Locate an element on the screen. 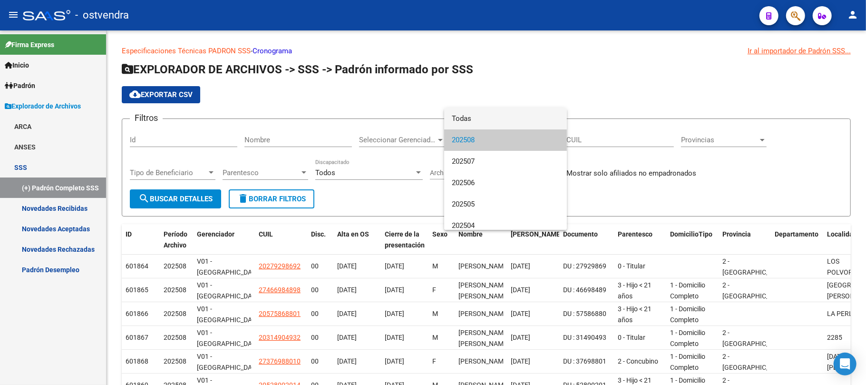  span: 202507 is located at coordinates (506, 161).